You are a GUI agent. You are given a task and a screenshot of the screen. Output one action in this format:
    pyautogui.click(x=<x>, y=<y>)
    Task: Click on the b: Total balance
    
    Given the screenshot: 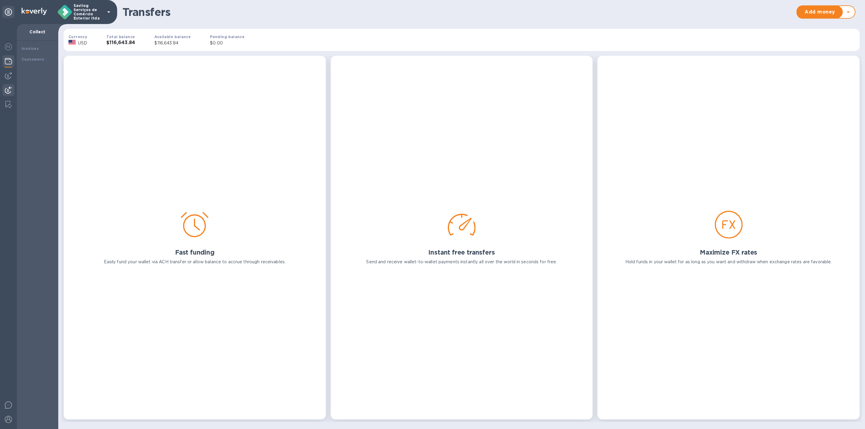 What is the action you would take?
    pyautogui.click(x=120, y=37)
    